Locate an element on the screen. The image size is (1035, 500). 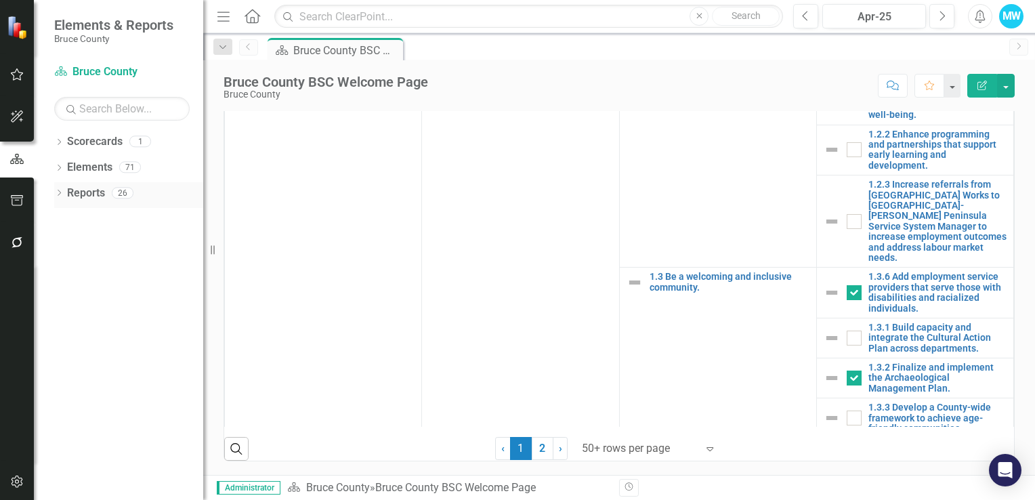
a: 1.3.2 Finalize and implement the Archaeological Management Plan. is located at coordinates (937, 378).